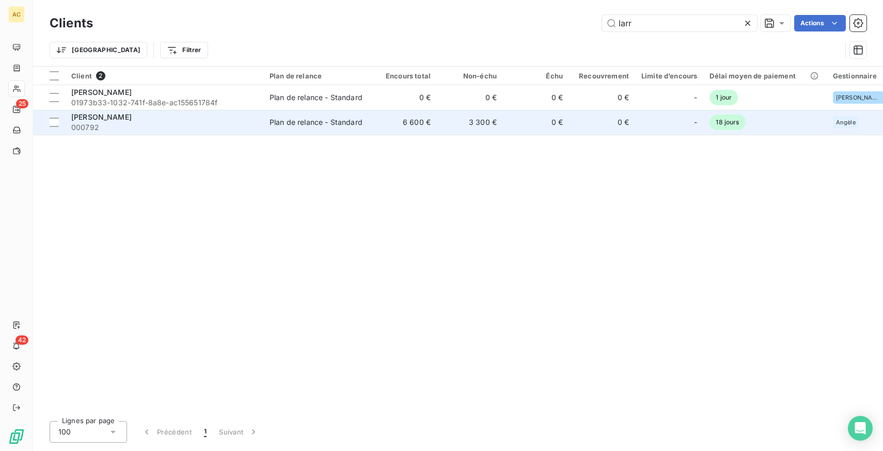  I want to click on div: Non-échu, so click(470, 76).